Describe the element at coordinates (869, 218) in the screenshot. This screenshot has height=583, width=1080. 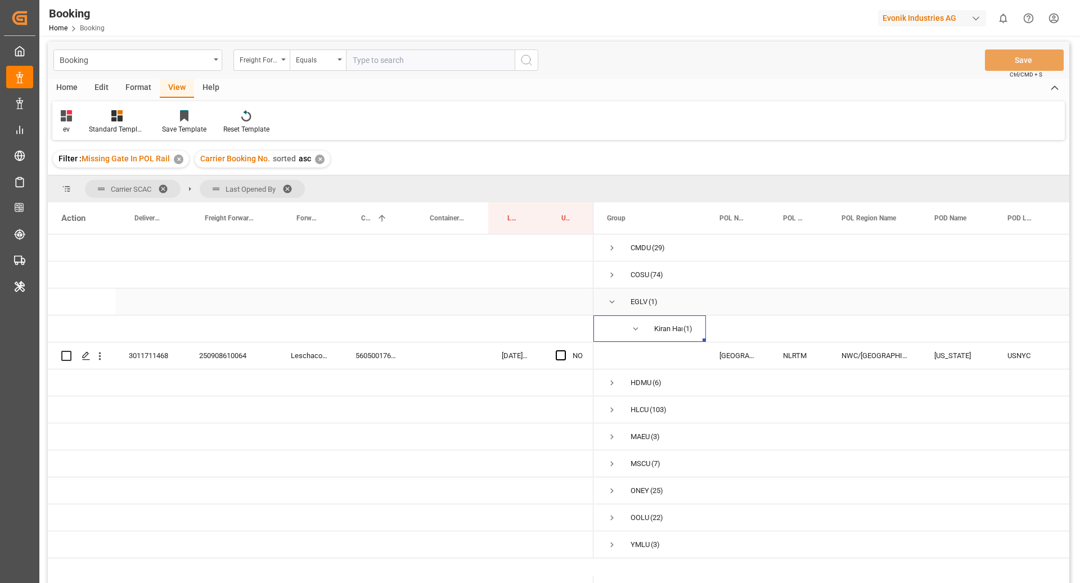
I see `span: POL Region Name` at that location.